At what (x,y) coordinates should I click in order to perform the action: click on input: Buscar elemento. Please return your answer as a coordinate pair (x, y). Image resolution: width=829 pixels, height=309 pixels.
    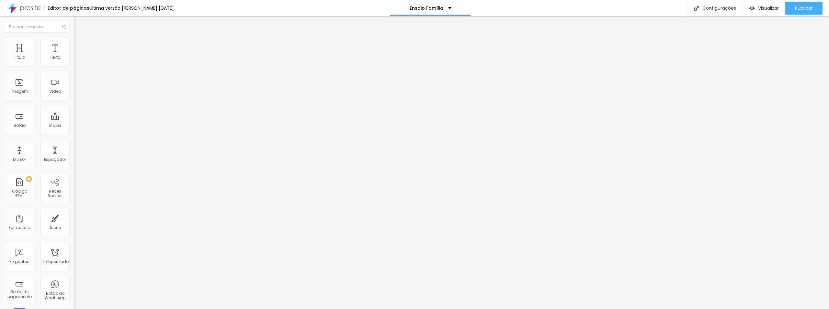
    Looking at the image, I should click on (37, 27).